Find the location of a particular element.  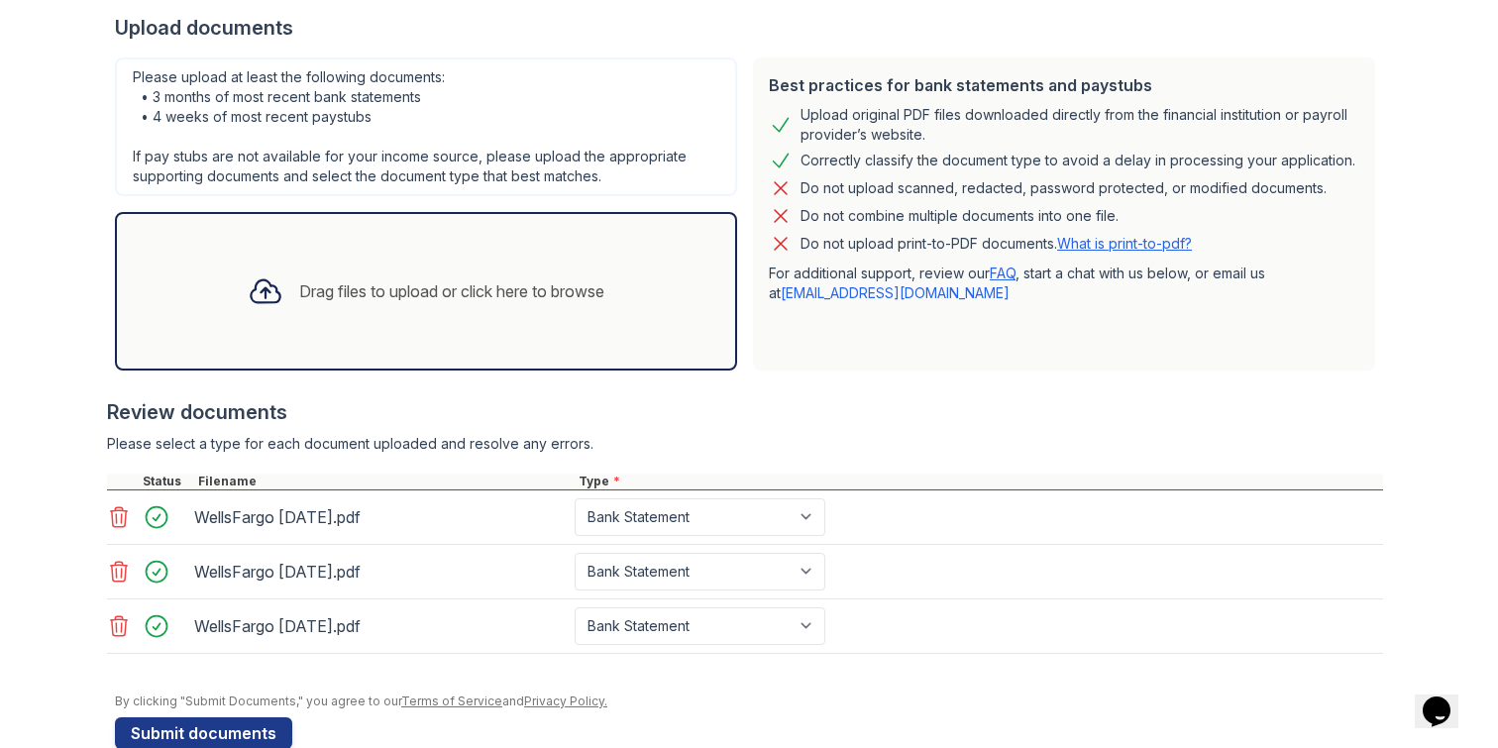

div: By clicking "Submit Documents," you agree to our and is located at coordinates (749, 701).